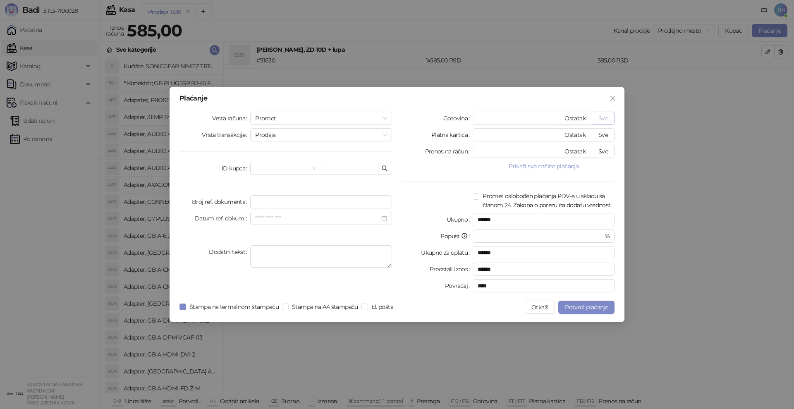  What do you see at coordinates (321, 256) in the screenshot?
I see `textarea: Dodatni tekst` at bounding box center [321, 256].